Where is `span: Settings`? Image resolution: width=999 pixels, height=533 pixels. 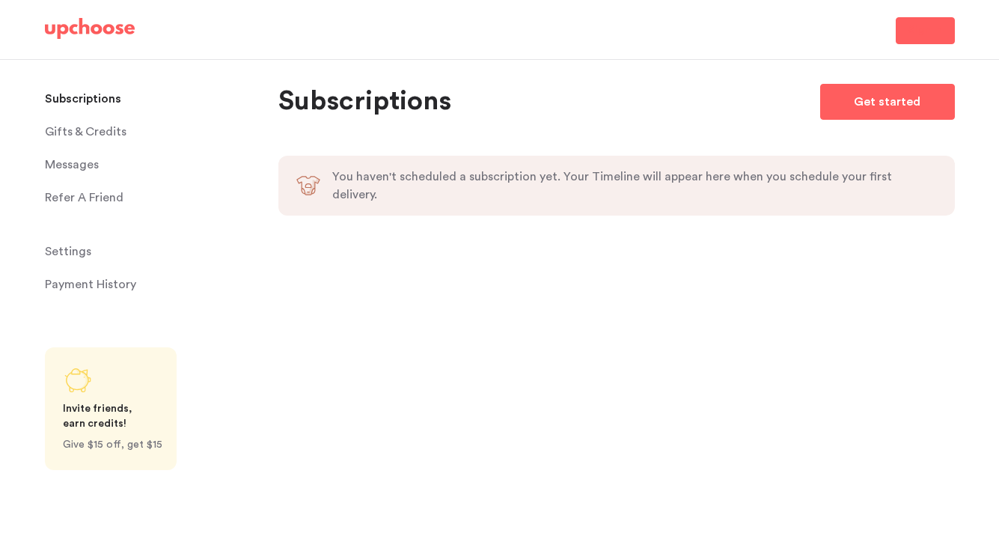
span: Settings is located at coordinates (68, 251).